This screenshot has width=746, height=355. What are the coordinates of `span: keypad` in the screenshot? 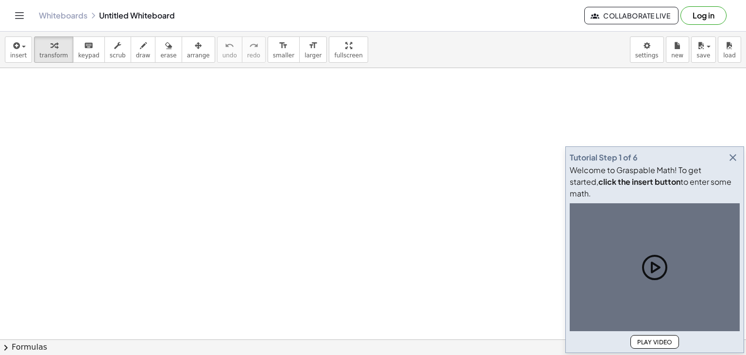 It's located at (89, 55).